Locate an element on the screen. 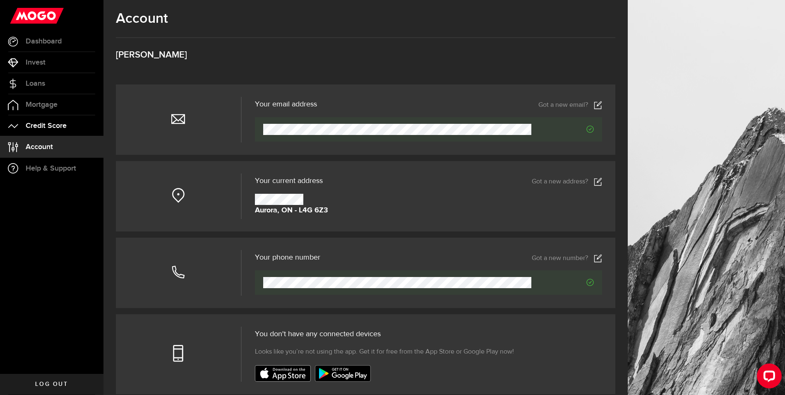  span: Log out is located at coordinates (51, 384).